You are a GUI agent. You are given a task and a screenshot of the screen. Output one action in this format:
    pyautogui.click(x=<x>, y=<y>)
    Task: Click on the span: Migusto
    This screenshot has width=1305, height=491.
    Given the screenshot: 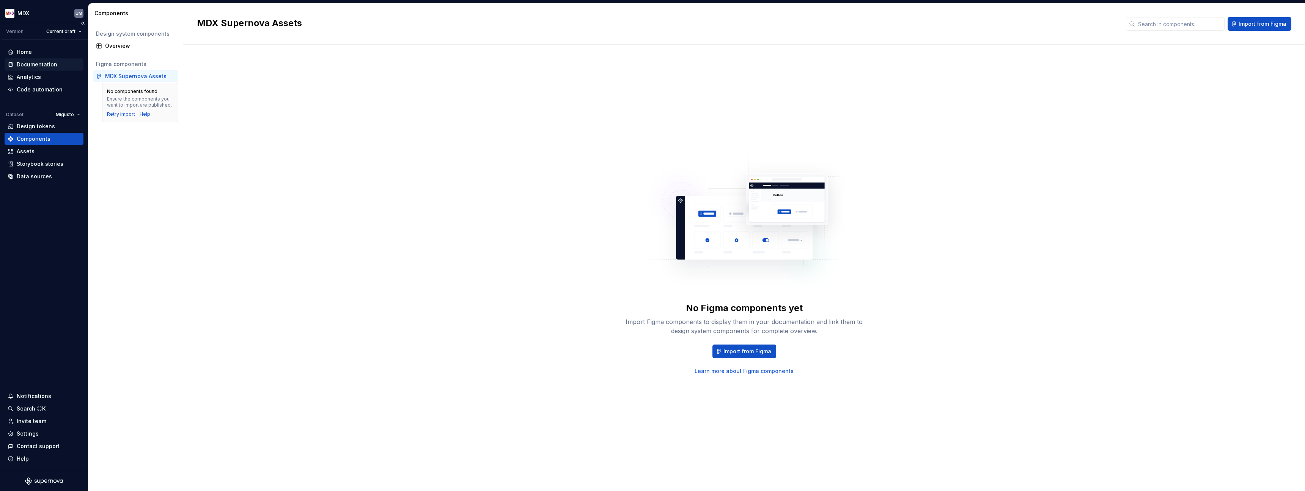 What is the action you would take?
    pyautogui.click(x=65, y=115)
    